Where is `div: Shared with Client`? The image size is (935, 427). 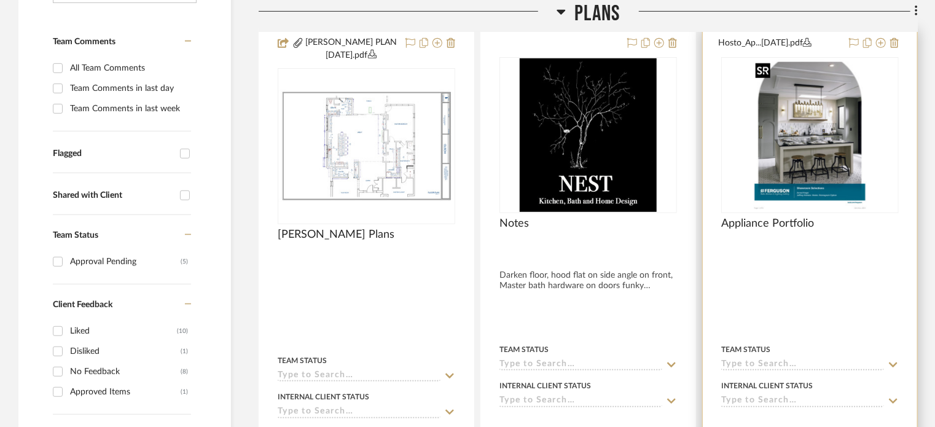 div: Shared with Client is located at coordinates (113, 195).